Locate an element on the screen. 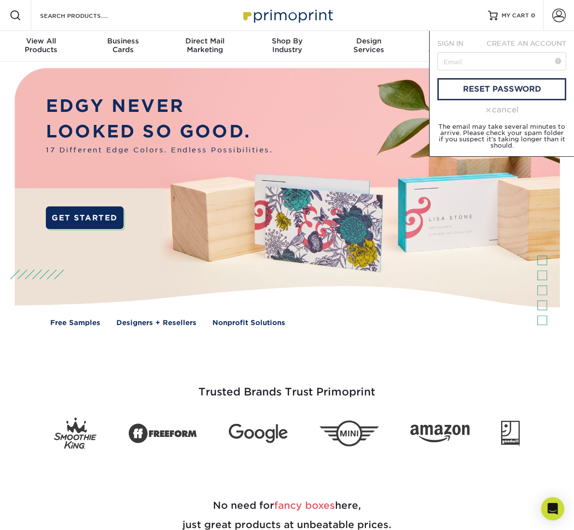  div: Cards is located at coordinates (123, 45).